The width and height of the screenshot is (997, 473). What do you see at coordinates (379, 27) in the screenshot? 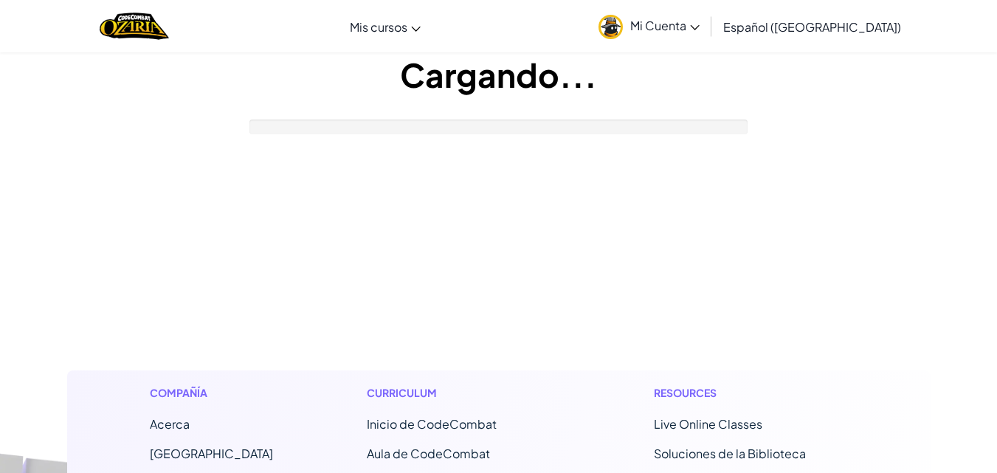
I see `span: Mis cursos` at bounding box center [379, 27].